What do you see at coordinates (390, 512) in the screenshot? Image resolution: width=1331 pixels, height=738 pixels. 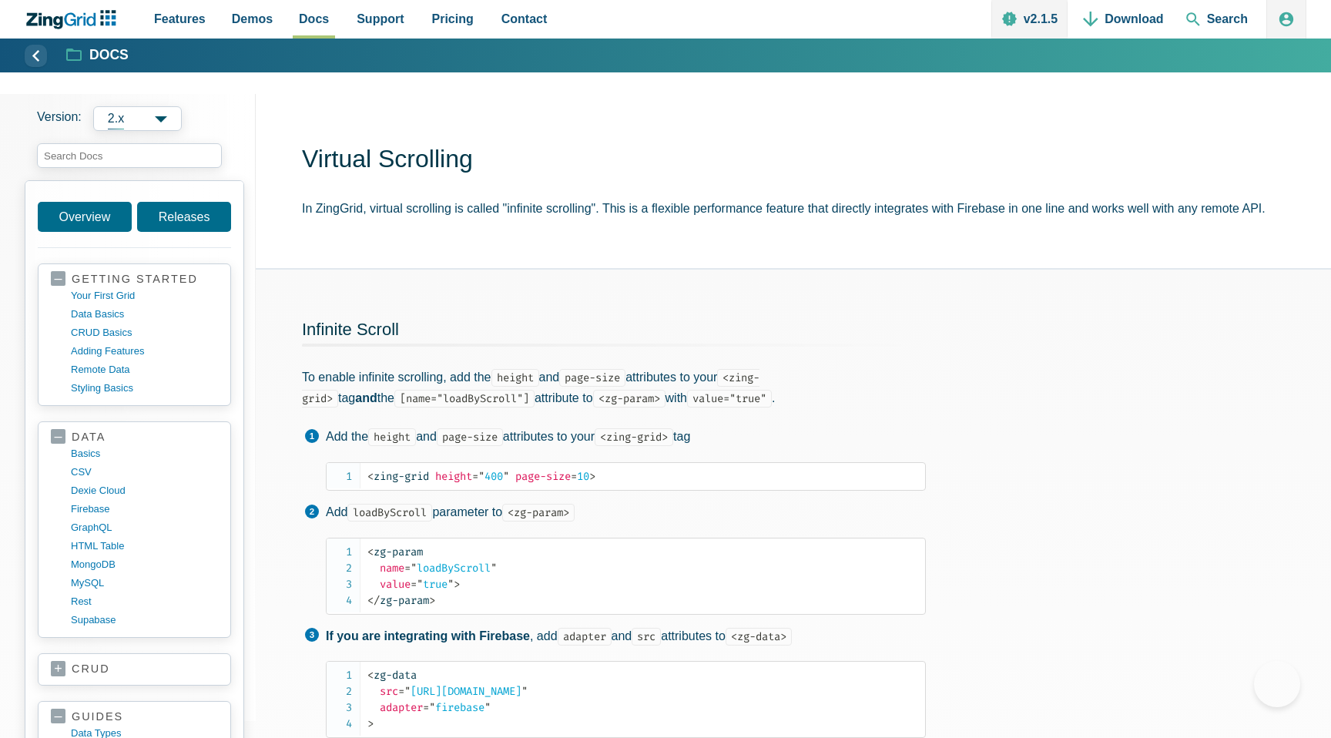 I see `code: loadByScroll` at bounding box center [390, 512].